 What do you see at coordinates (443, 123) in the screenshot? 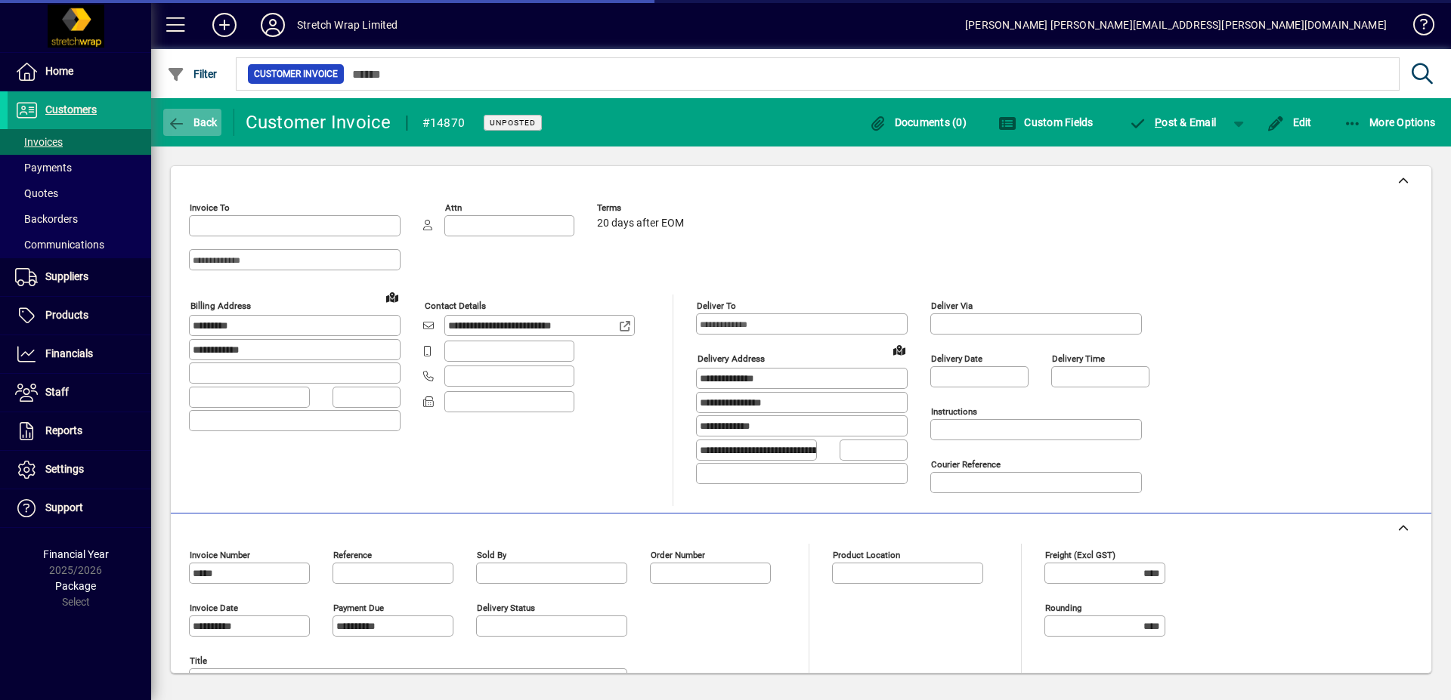
I see `div: #14870` at bounding box center [443, 123].